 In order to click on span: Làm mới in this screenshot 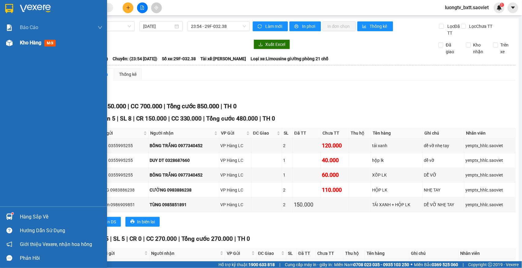, I will do `click(274, 26)`.